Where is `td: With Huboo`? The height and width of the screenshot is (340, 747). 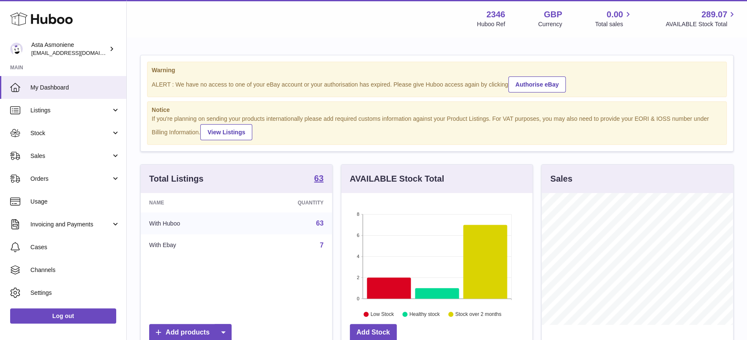 td: With Huboo is located at coordinates (191, 223).